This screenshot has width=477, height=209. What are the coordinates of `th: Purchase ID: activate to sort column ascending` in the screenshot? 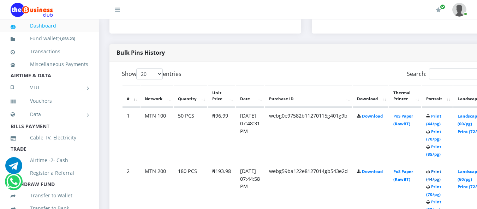 It's located at (308, 96).